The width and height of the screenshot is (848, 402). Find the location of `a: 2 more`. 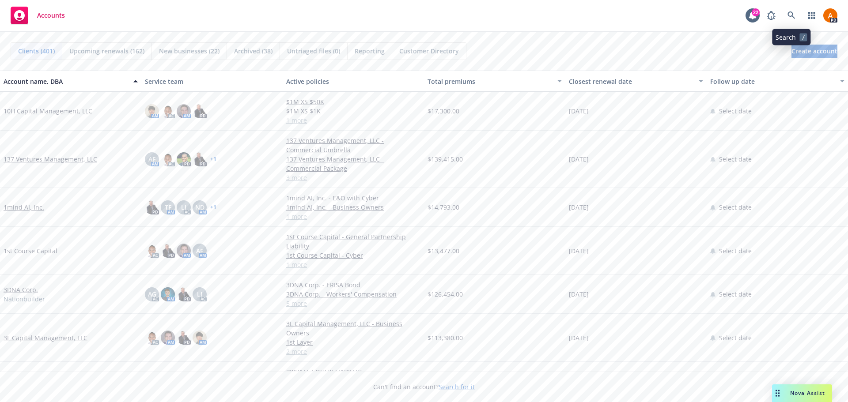

a: 2 more is located at coordinates (353, 352).